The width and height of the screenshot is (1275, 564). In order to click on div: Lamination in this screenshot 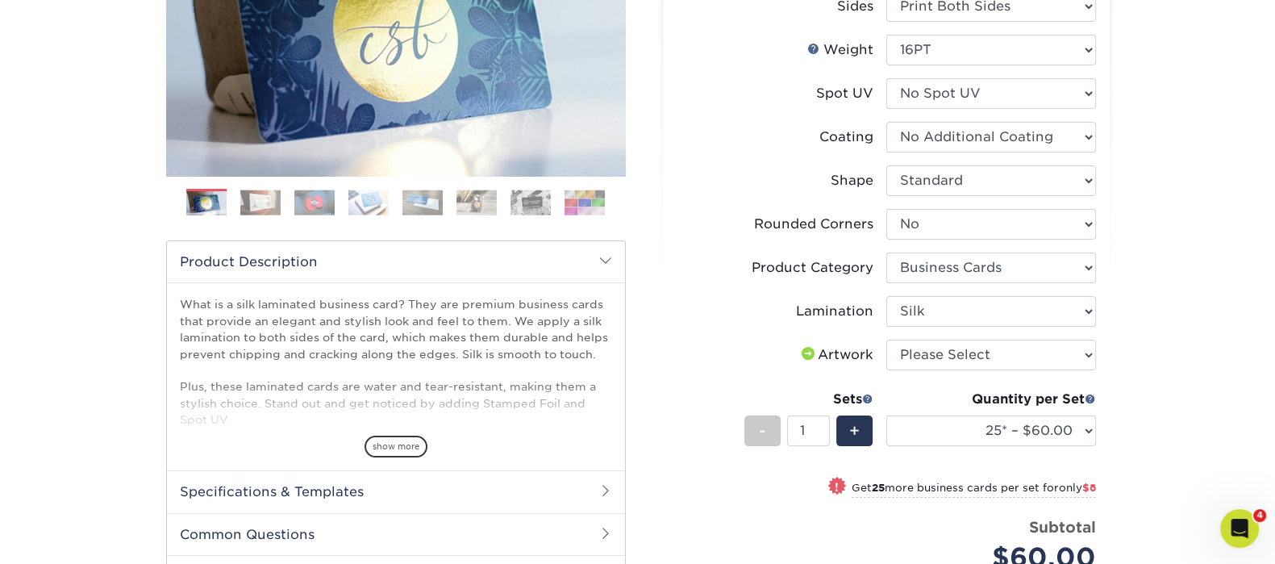, I will do `click(835, 311)`.